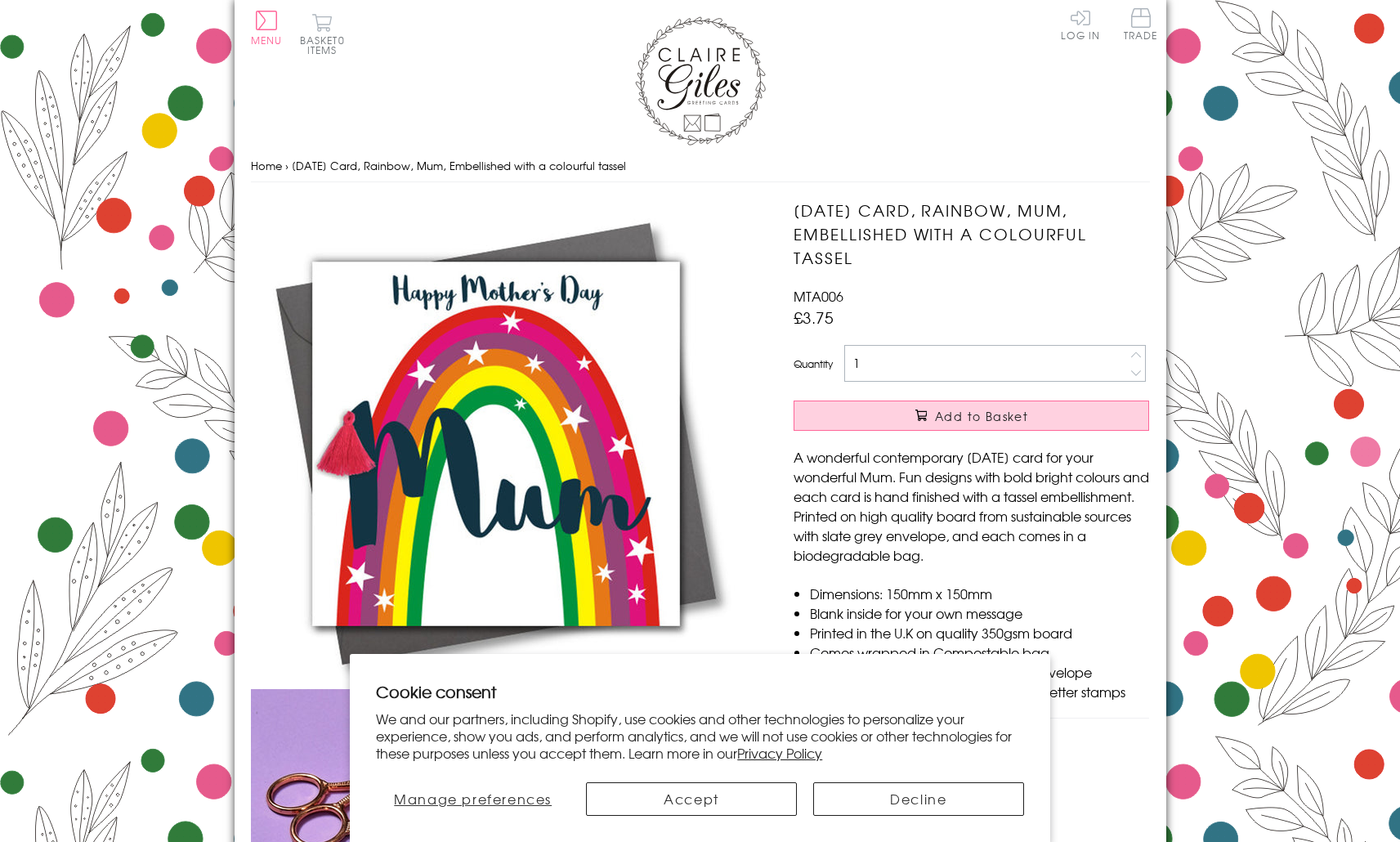  What do you see at coordinates (979, 632) in the screenshot?
I see `li: Printed in the U.K on quality 350gsm board` at bounding box center [979, 632].